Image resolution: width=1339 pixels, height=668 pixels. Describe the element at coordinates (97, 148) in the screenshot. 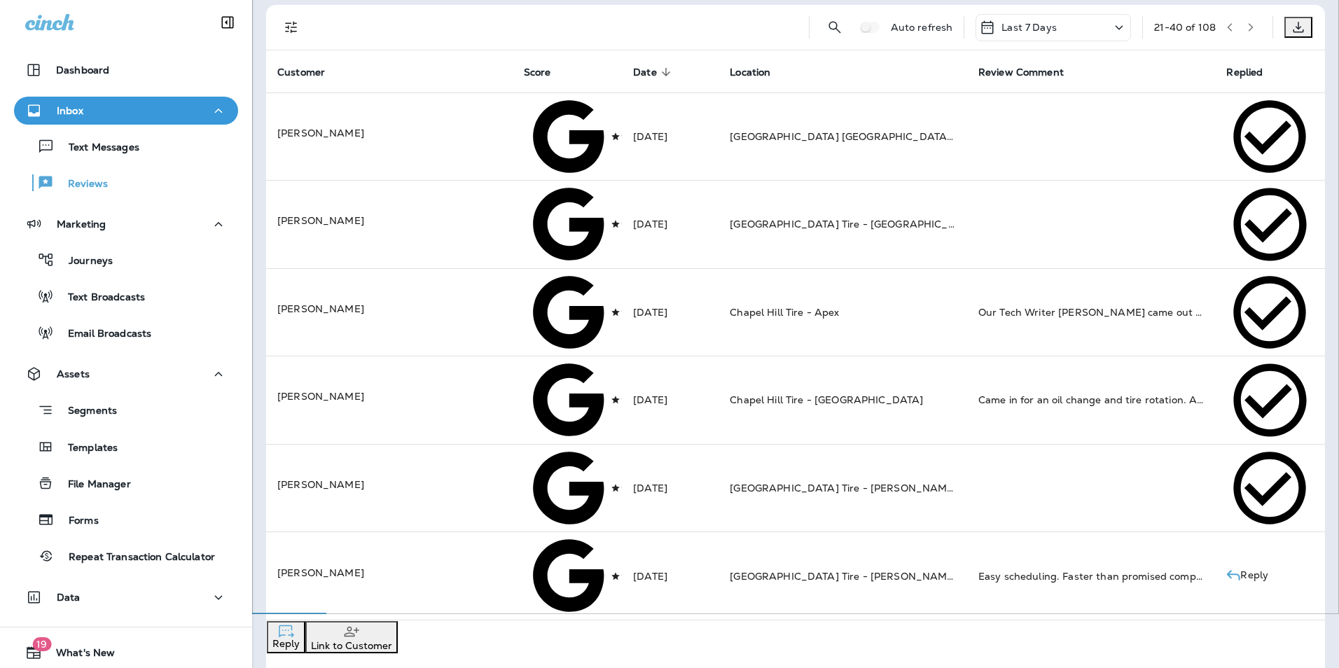

I see `p: Text Messages` at that location.